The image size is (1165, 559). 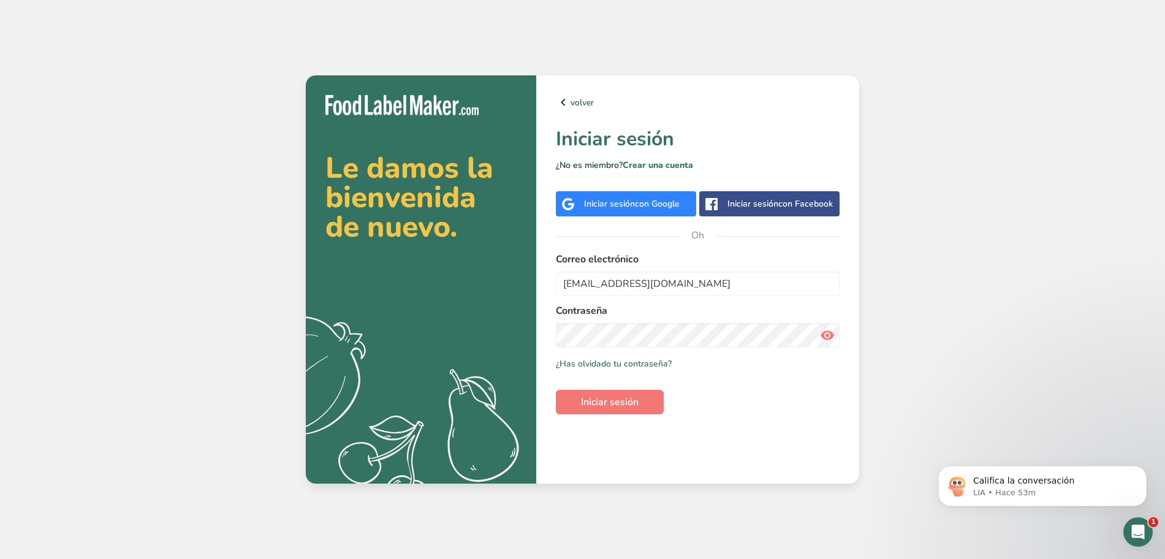 What do you see at coordinates (613, 363) in the screenshot?
I see `a: ¿Has olvidado tu contraseña?` at bounding box center [613, 363].